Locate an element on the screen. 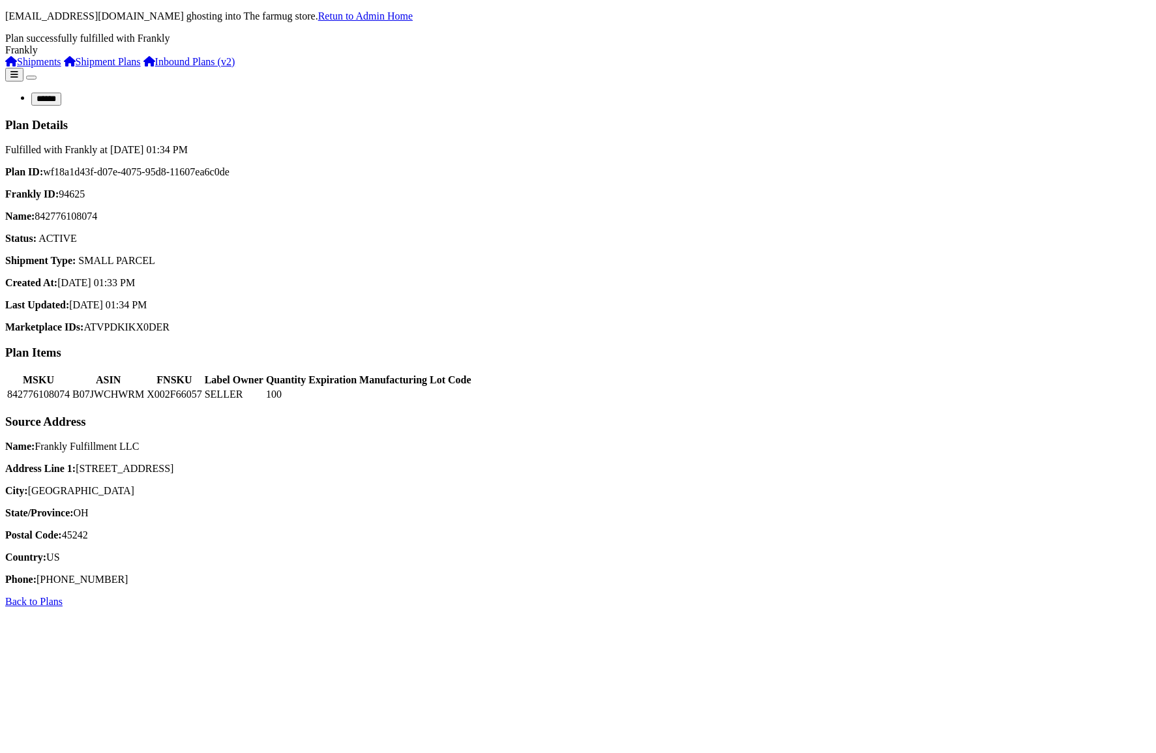 Image resolution: width=1156 pixels, height=753 pixels. p: 45242 is located at coordinates (578, 535).